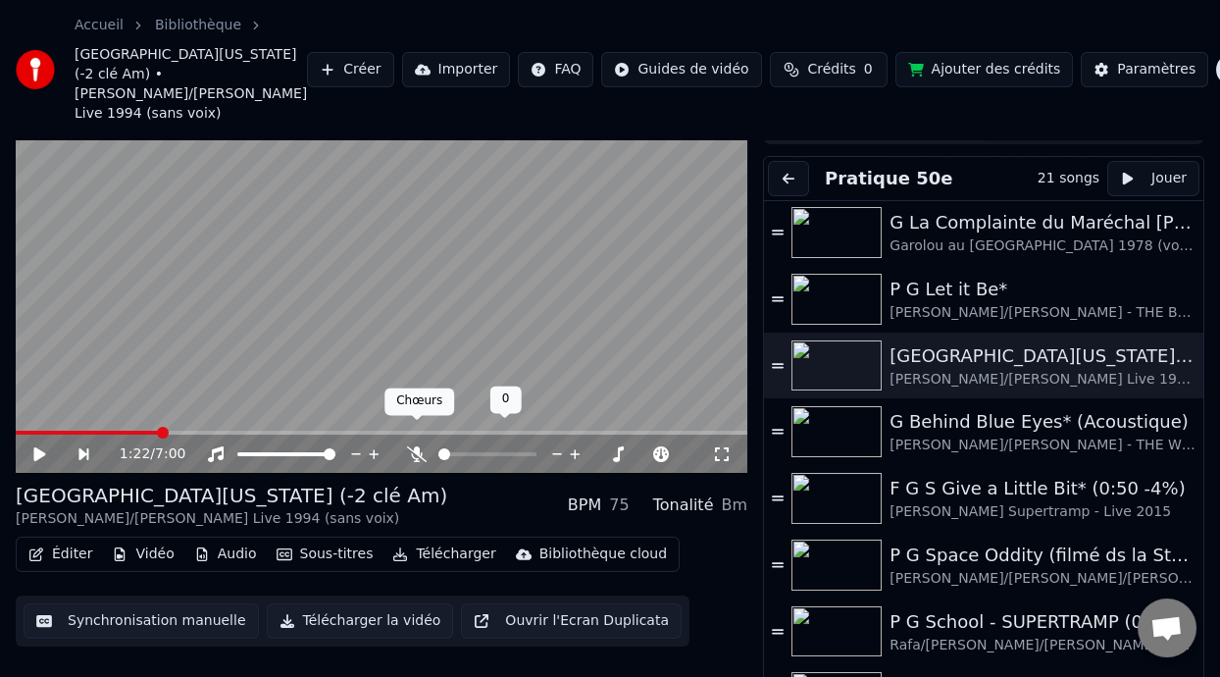 The image size is (1220, 677). Describe the element at coordinates (985, 70) in the screenshot. I see `button: Ajouter des crédits` at that location.